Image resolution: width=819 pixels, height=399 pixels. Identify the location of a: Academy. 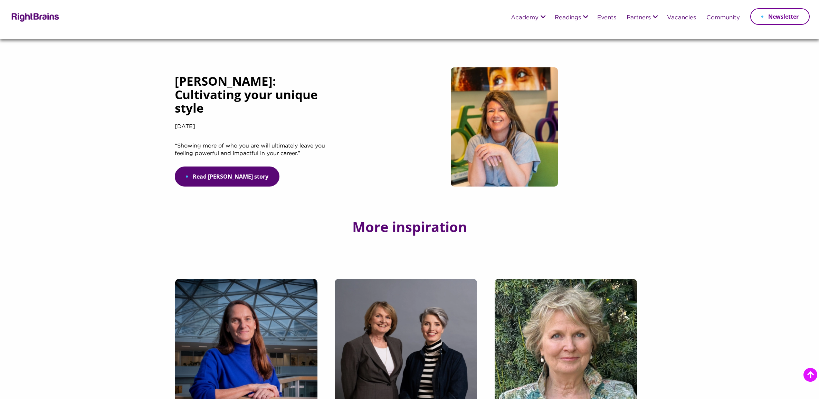
(525, 18).